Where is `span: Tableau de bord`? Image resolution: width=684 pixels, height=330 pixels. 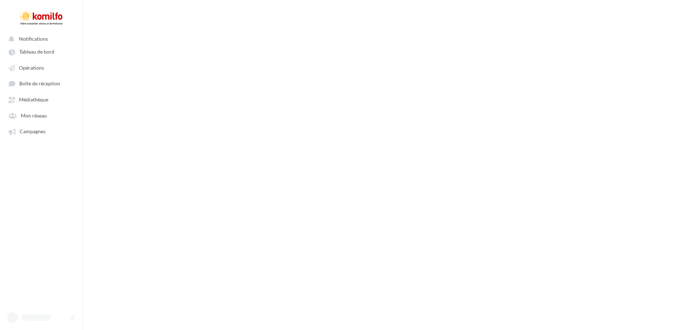 span: Tableau de bord is located at coordinates (37, 52).